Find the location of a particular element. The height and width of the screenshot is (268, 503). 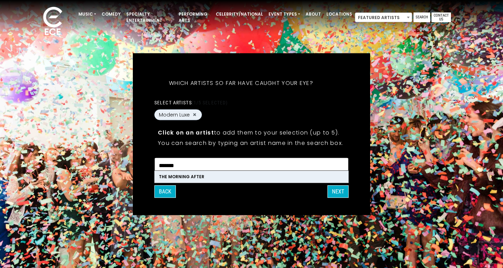

button: Remove Modern Luxe is located at coordinates (194, 115).